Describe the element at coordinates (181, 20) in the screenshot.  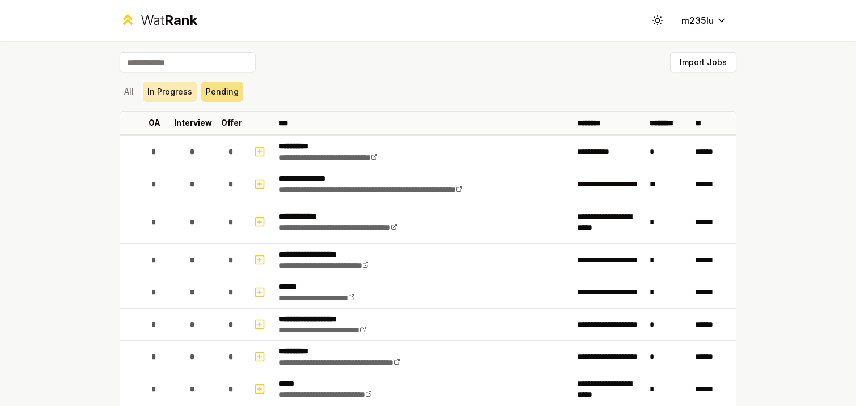
I see `span: Rank` at that location.